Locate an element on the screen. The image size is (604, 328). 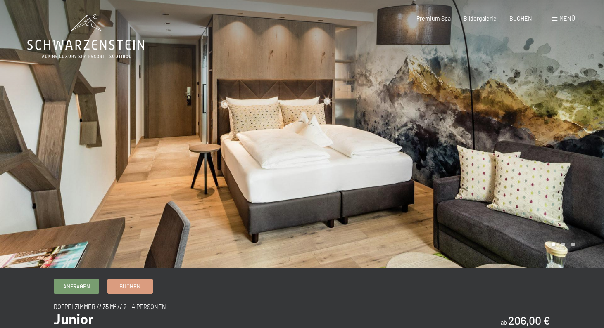
span: Anfragen is located at coordinates (76, 287).